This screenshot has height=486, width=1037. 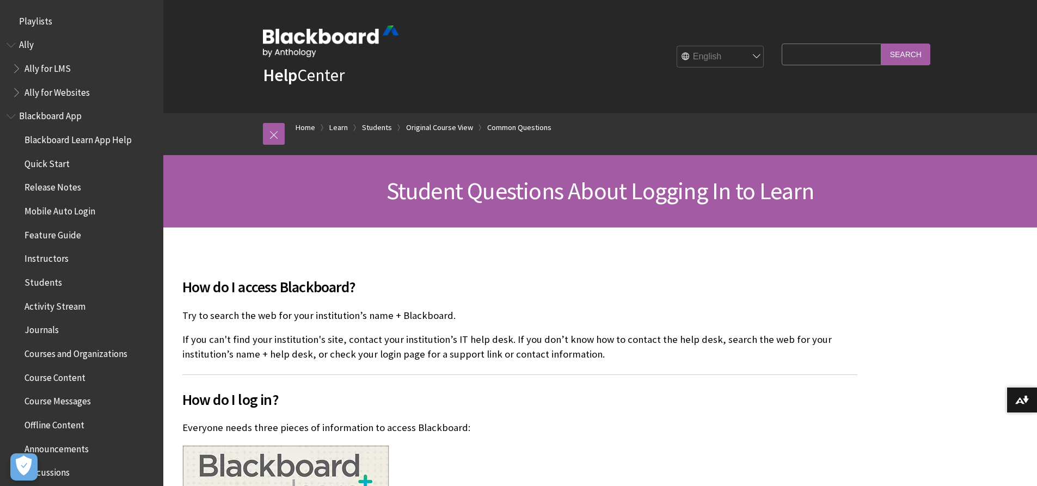 I want to click on span: Discussions, so click(x=47, y=470).